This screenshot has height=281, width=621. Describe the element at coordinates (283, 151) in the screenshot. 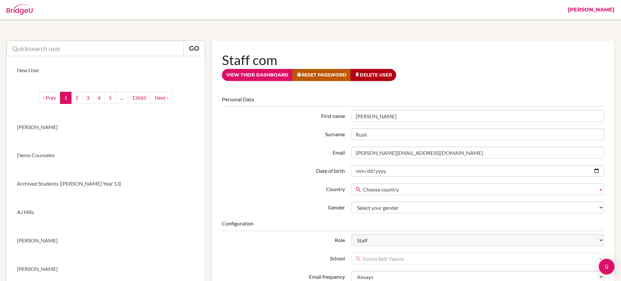

I see `label: Email` at that location.